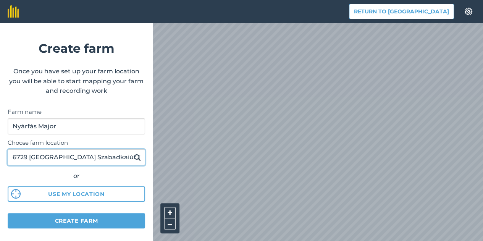  What do you see at coordinates (76, 81) in the screenshot?
I see `p: Once you have set up your farm location you will be able to start mapping your farm and recording...` at bounding box center [76, 81].